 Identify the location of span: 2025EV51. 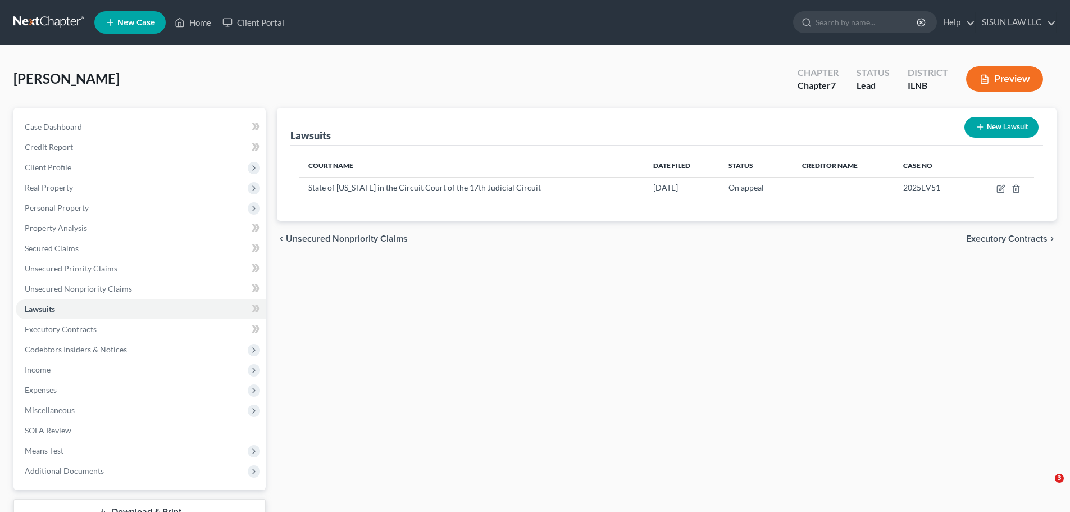
(922, 187).